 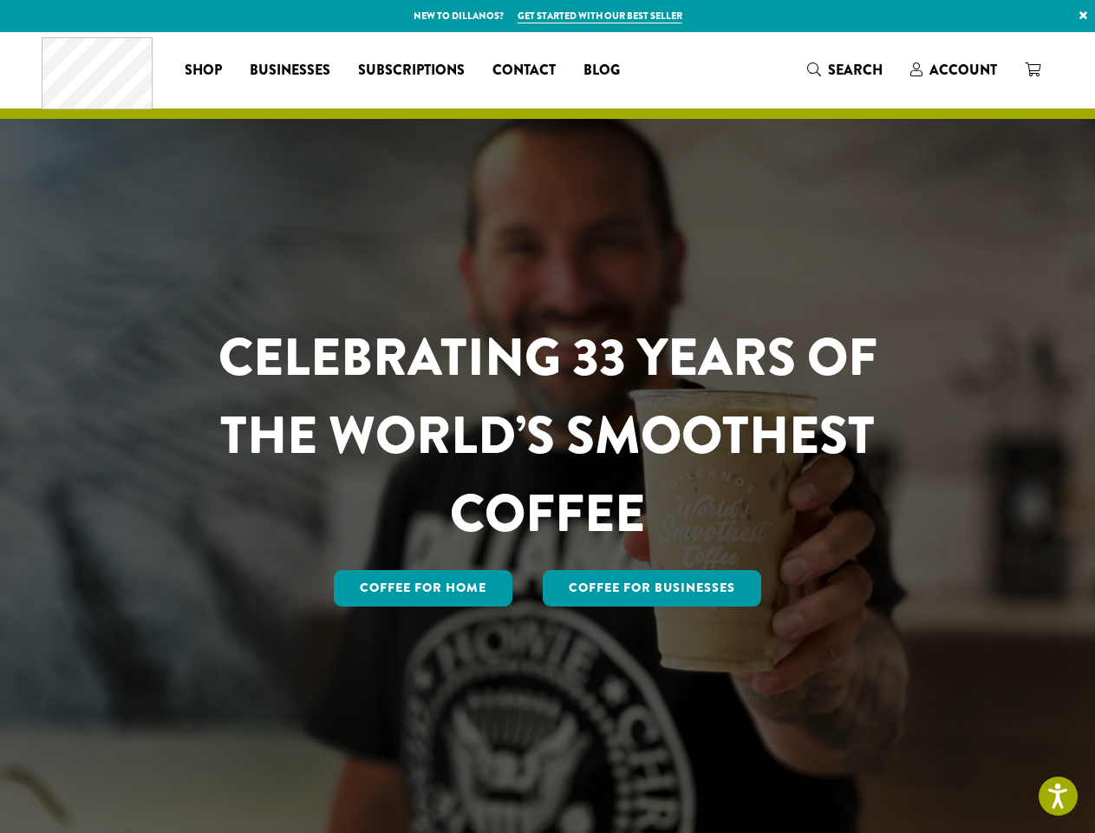 I want to click on a: Search, so click(x=845, y=69).